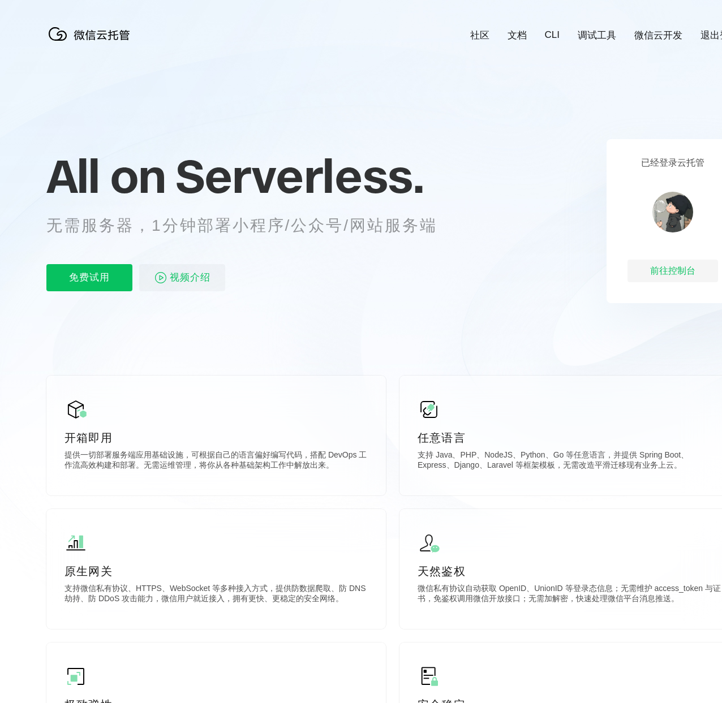 The height and width of the screenshot is (703, 722). Describe the element at coordinates (190, 278) in the screenshot. I see `span: 视频介绍` at that location.